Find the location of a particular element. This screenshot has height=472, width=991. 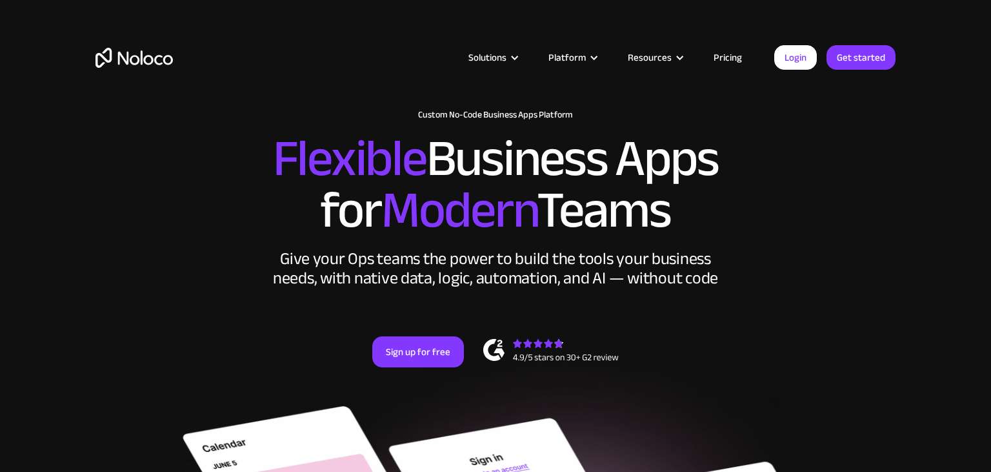

div: Give your Ops teams the power to build the tools your business needs, with native data, logic, au... is located at coordinates (496, 268).